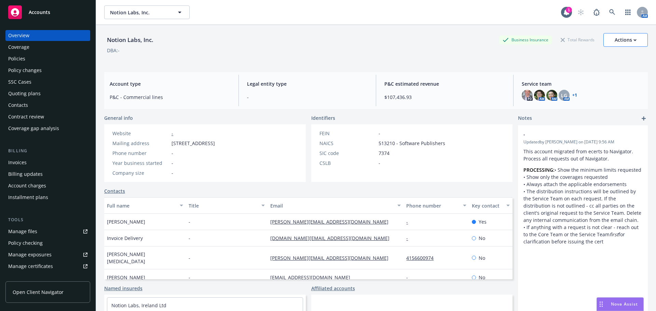 Image resolution: width=656 pixels, height=311 pixels. I want to click on a: Manage certificates, so click(48, 266).